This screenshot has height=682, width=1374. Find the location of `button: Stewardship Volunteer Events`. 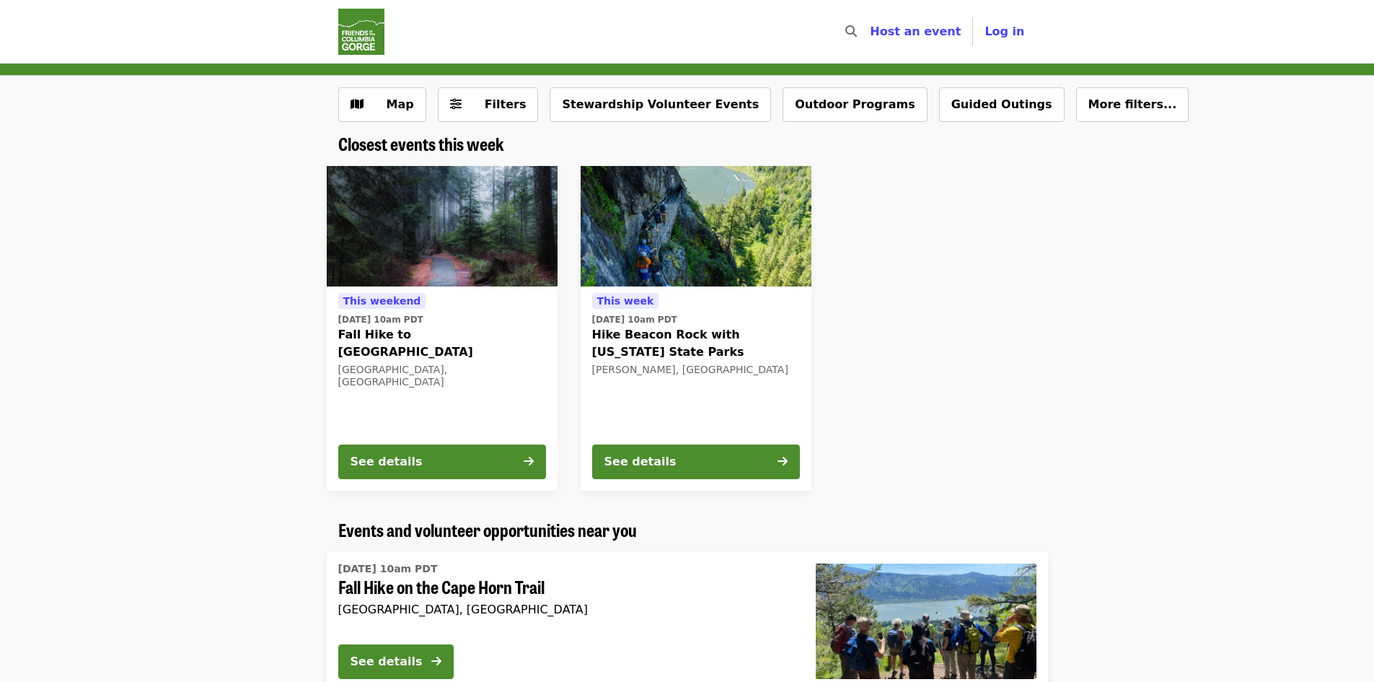

button: Stewardship Volunteer Events is located at coordinates (660, 105).